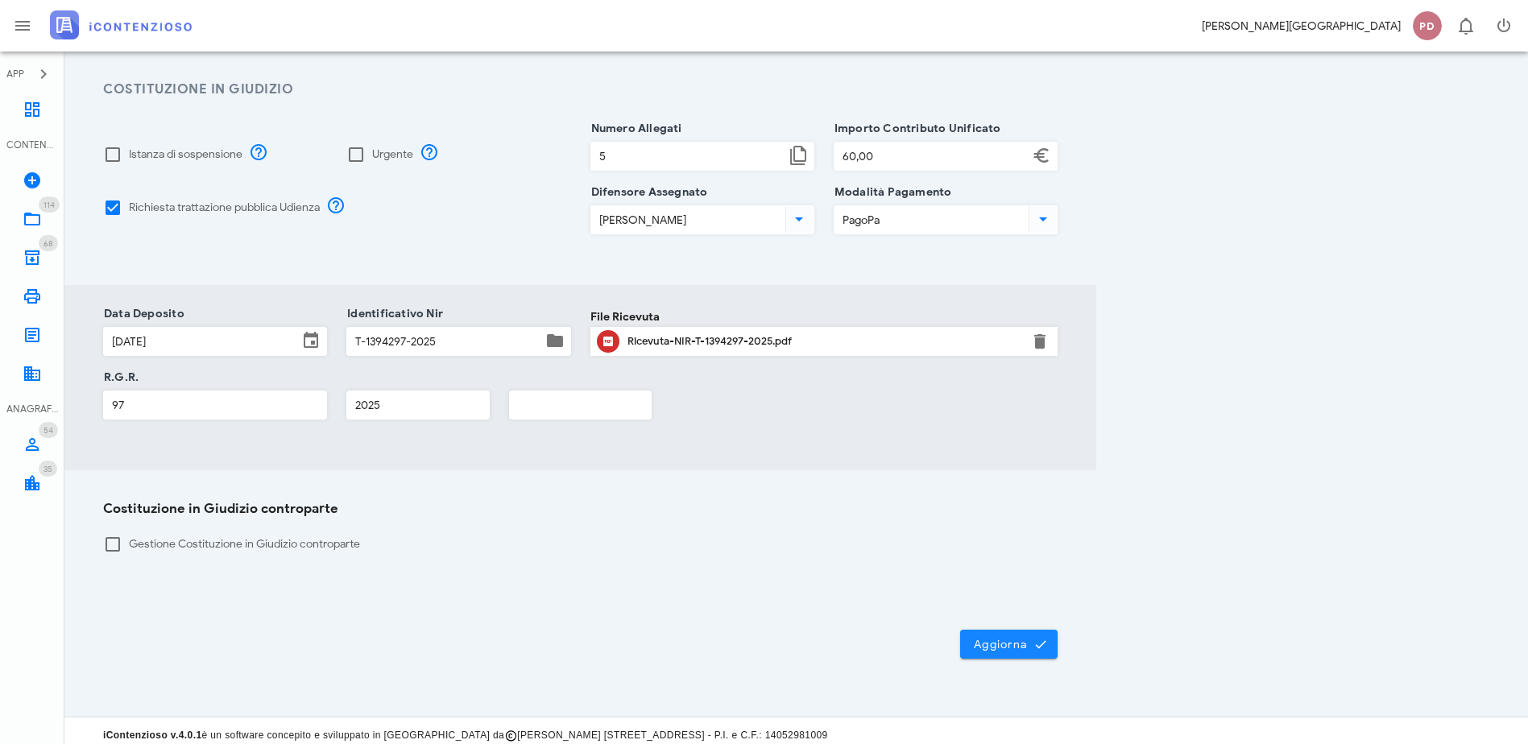 The width and height of the screenshot is (1528, 744). Describe the element at coordinates (608, 341) in the screenshot. I see `button: Clicca per aprire un'anteprima del file o scaricarlo` at that location.